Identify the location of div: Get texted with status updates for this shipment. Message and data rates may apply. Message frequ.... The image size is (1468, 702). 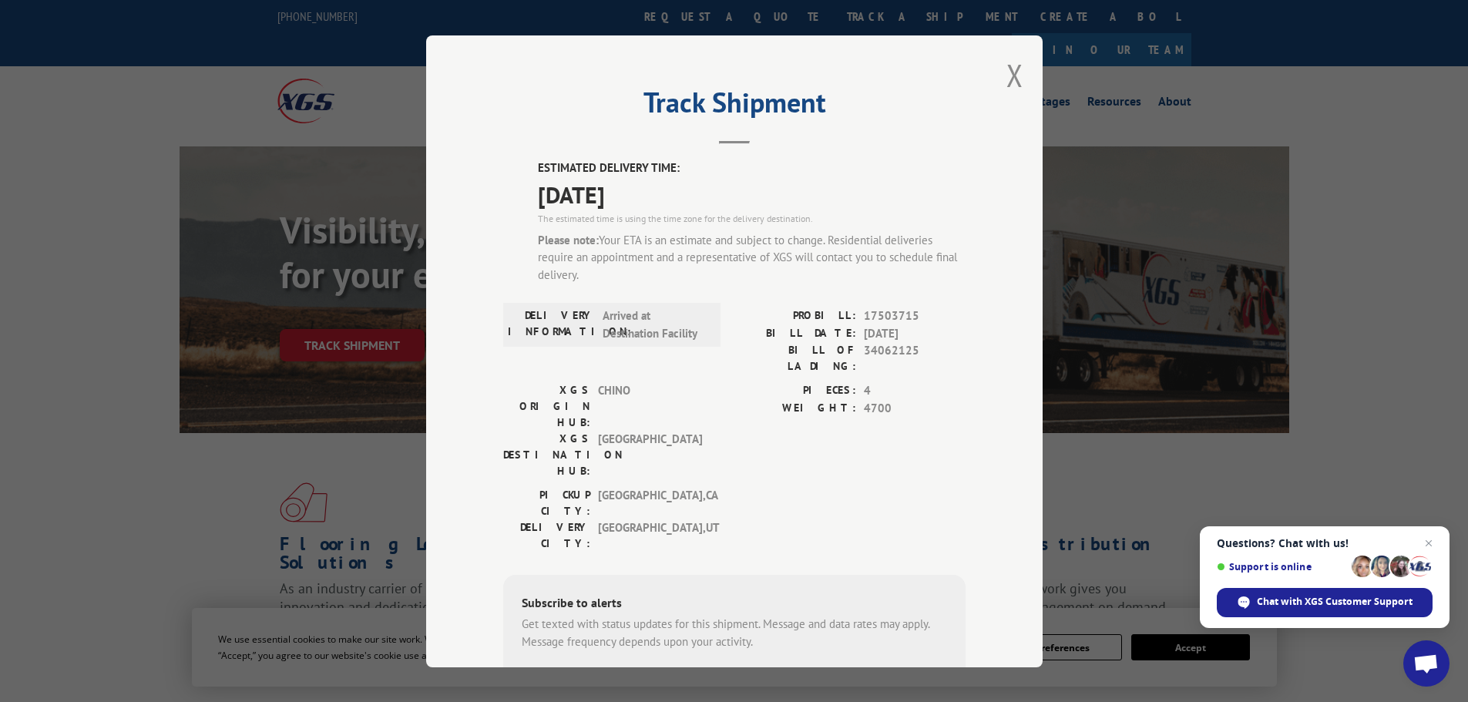
(735, 633).